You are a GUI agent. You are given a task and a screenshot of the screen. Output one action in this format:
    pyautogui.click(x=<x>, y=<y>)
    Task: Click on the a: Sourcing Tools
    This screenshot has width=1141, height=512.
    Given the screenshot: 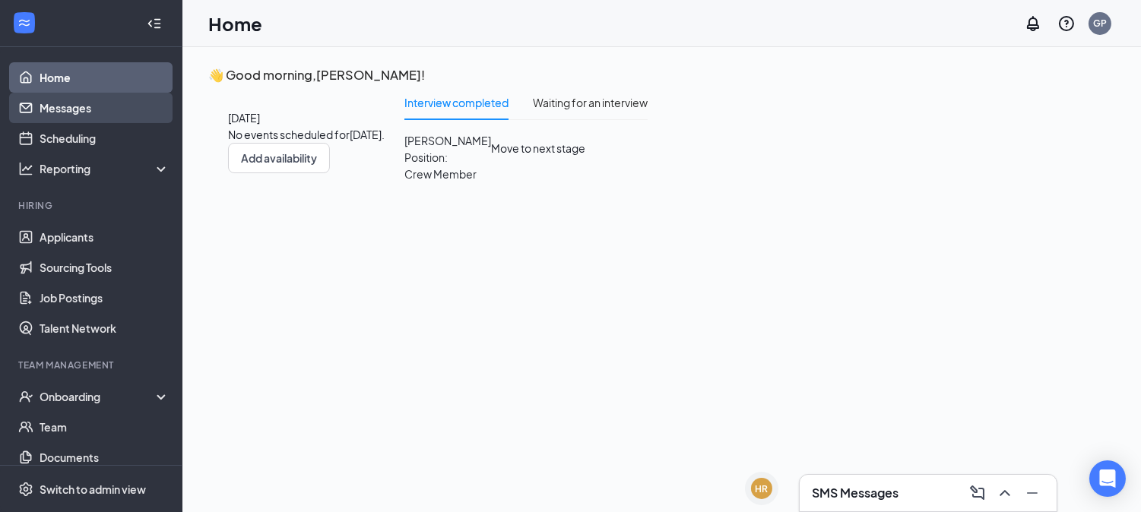 What is the action you would take?
    pyautogui.click(x=104, y=267)
    